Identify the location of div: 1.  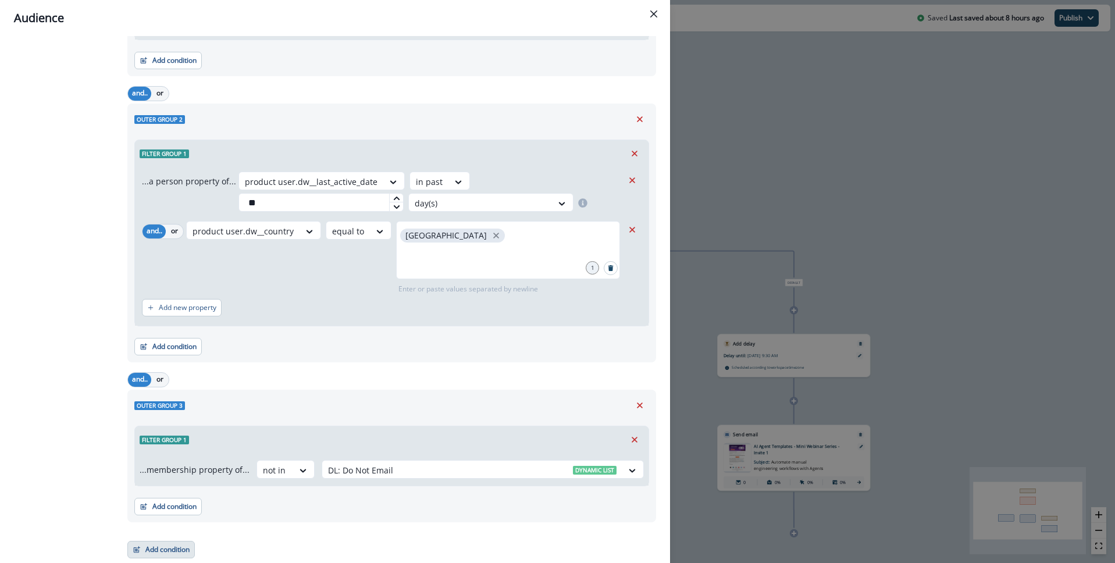
(592, 268).